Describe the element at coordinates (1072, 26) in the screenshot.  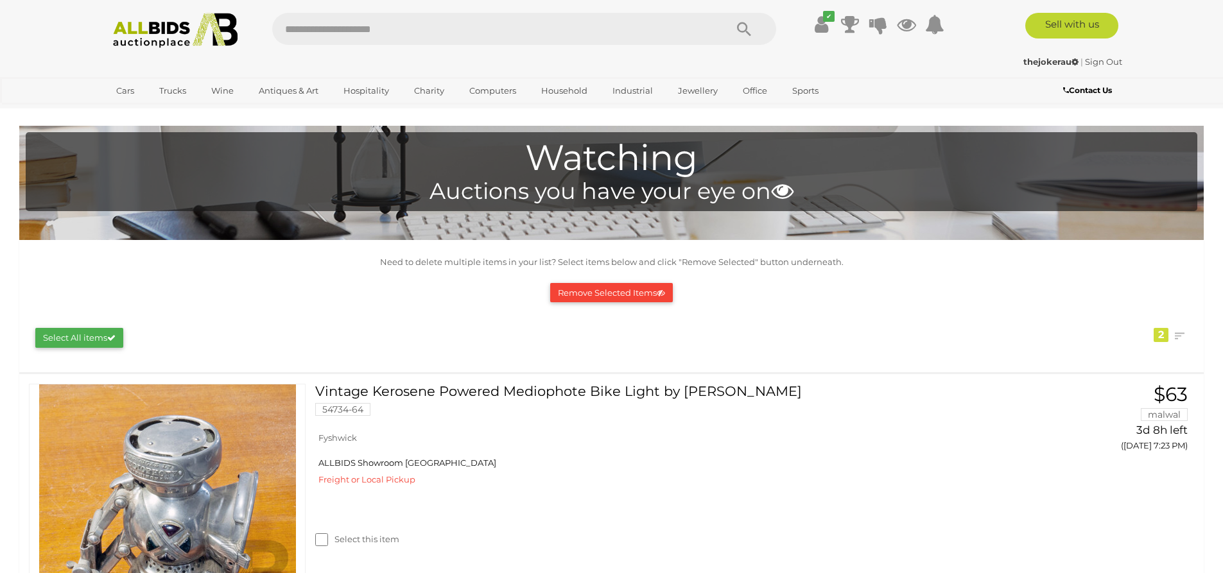
I see `a: Sell with us` at that location.